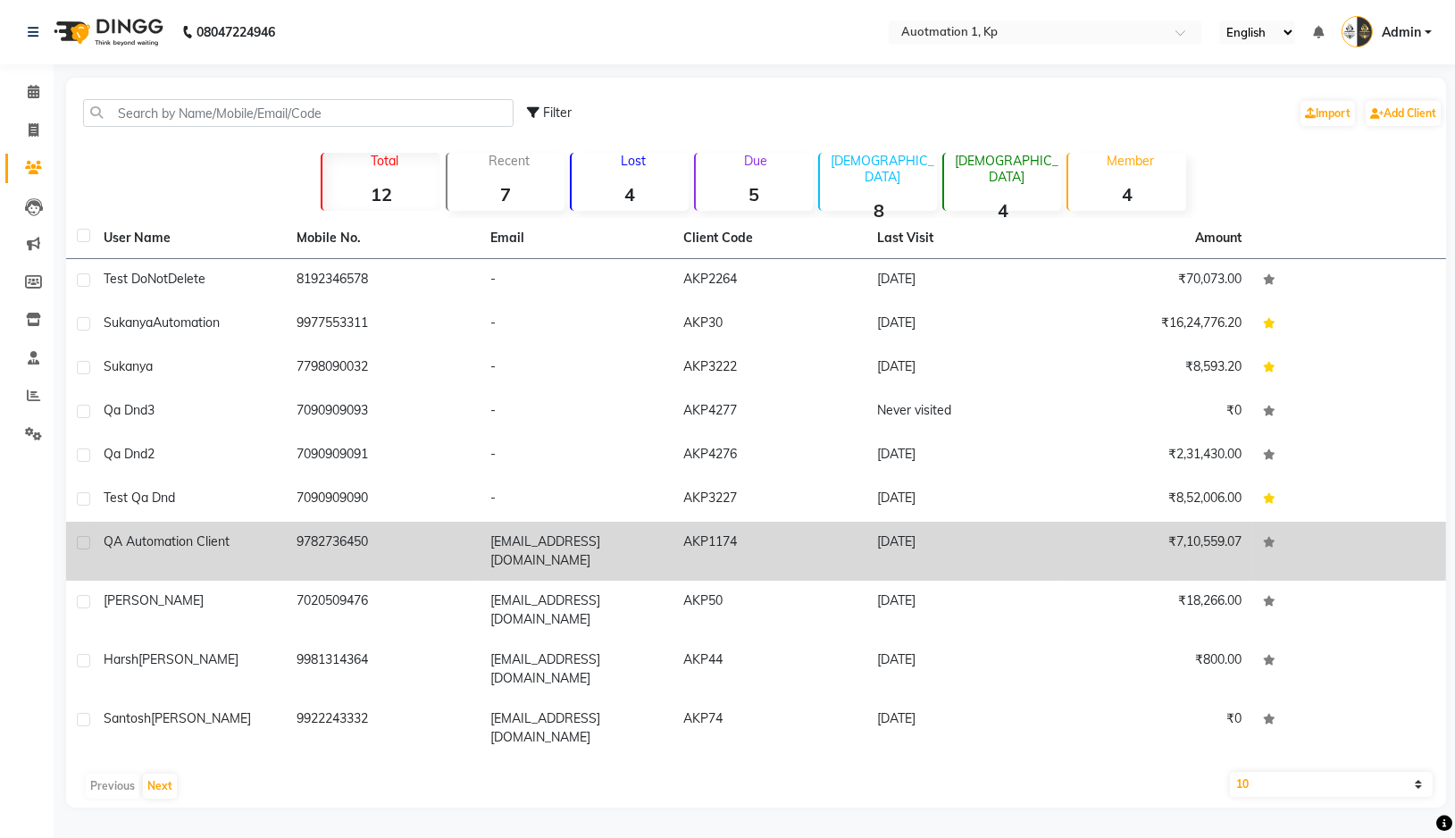 The height and width of the screenshot is (838, 1455). What do you see at coordinates (963, 412) in the screenshot?
I see `td: Never visited` at bounding box center [963, 412].